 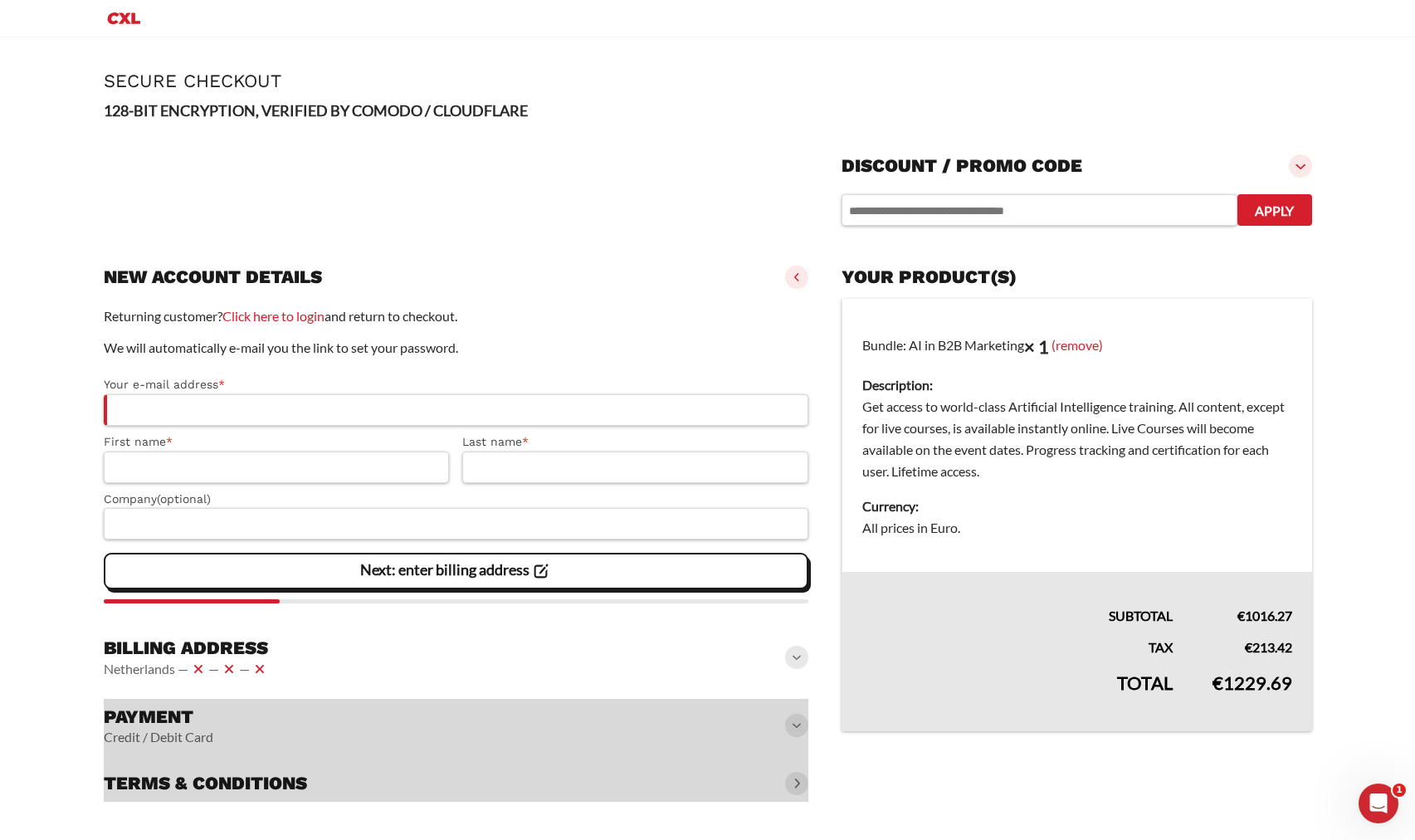 I want to click on h3: Billing address, so click(x=187, y=647).